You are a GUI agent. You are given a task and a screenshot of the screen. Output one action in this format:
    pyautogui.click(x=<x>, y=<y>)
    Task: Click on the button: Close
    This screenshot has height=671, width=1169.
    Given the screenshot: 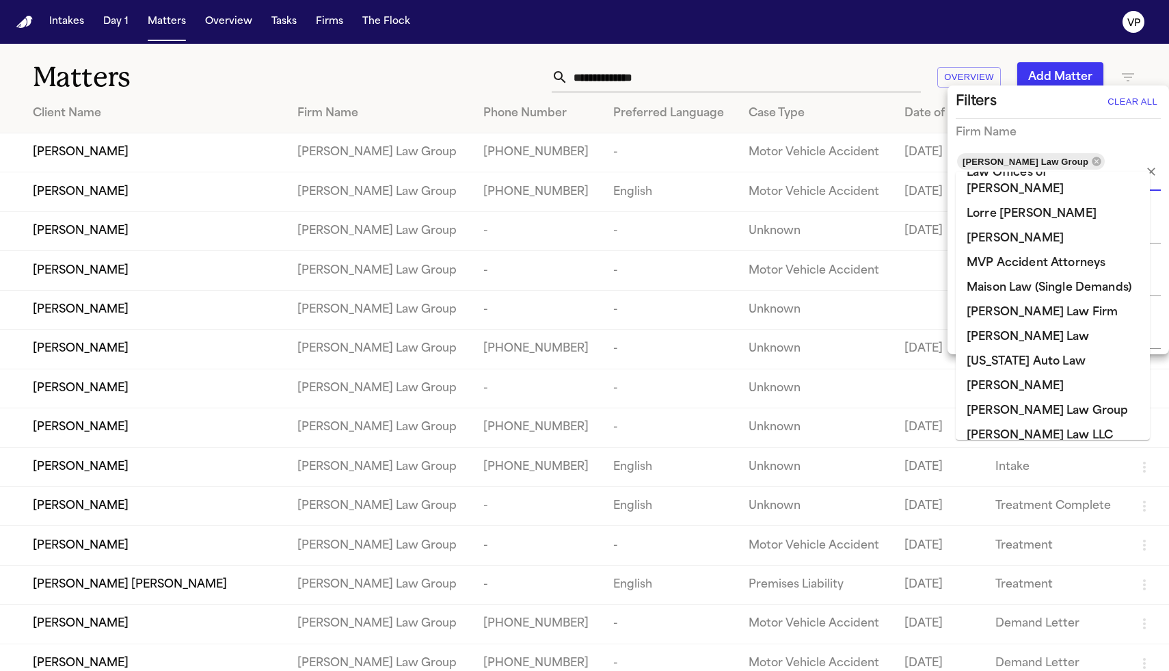 What is the action you would take?
    pyautogui.click(x=1161, y=172)
    